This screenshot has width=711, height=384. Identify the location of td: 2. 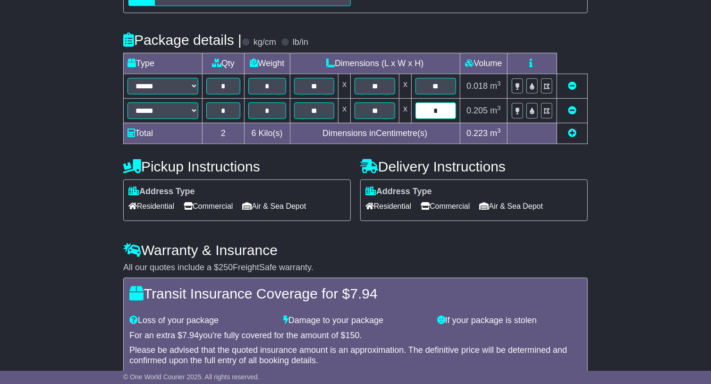
(223, 133).